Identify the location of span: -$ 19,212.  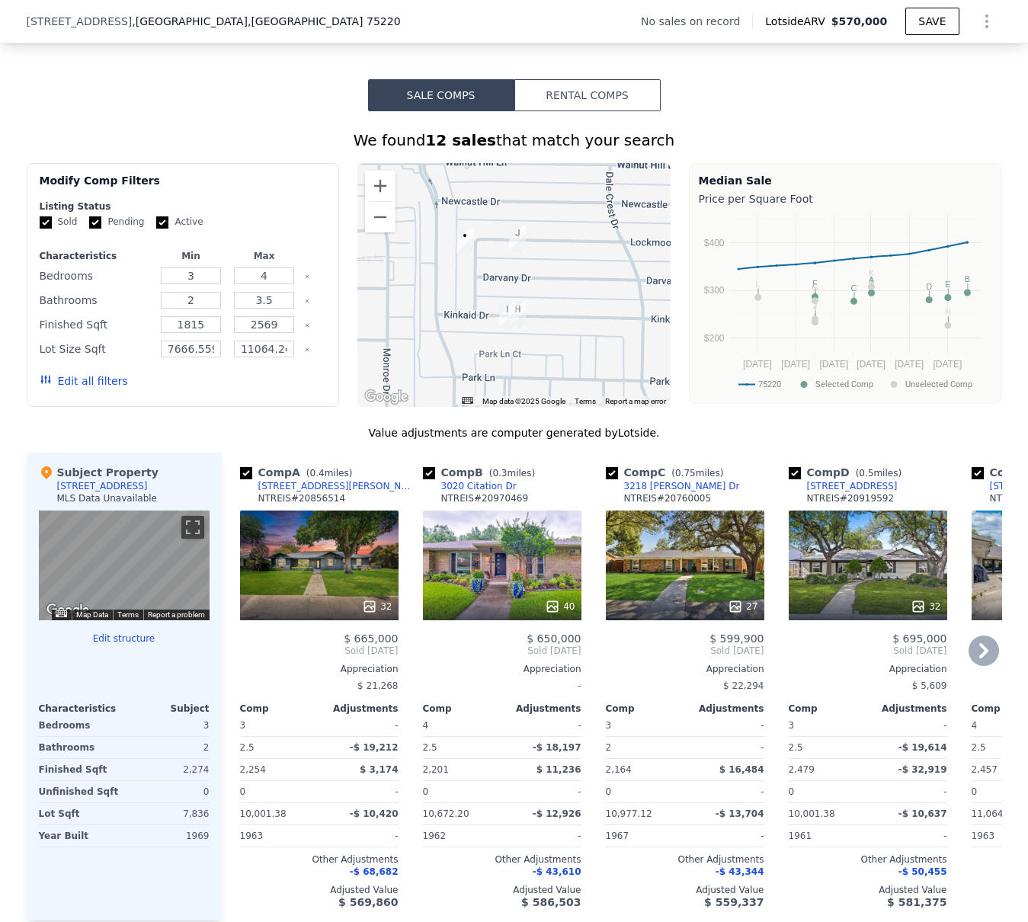
(374, 748).